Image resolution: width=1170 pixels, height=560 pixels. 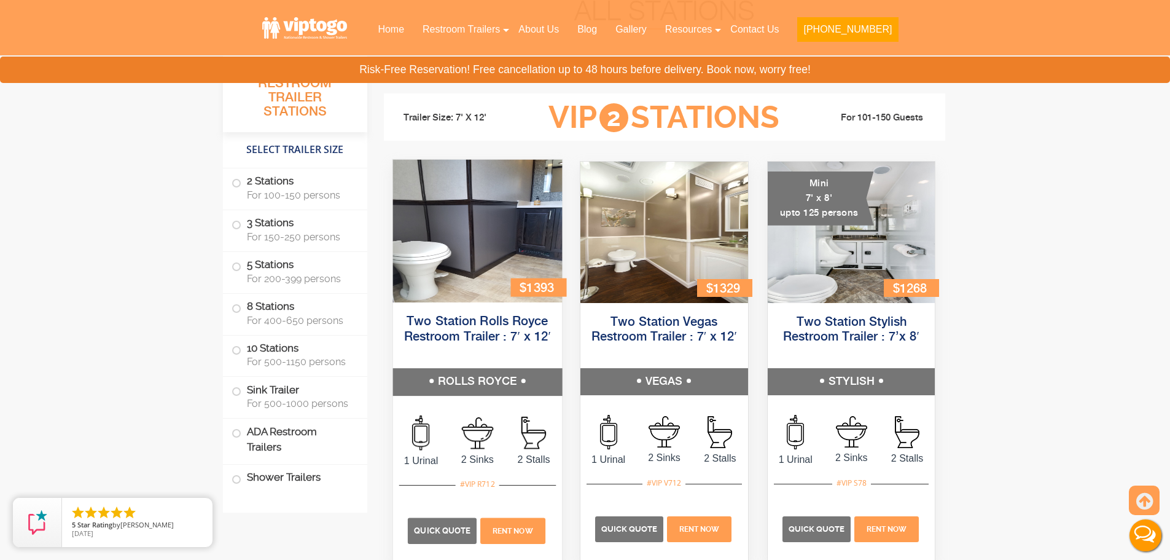 What do you see at coordinates (477, 381) in the screenshot?
I see `h5: ROLLS ROYCE` at bounding box center [477, 381].